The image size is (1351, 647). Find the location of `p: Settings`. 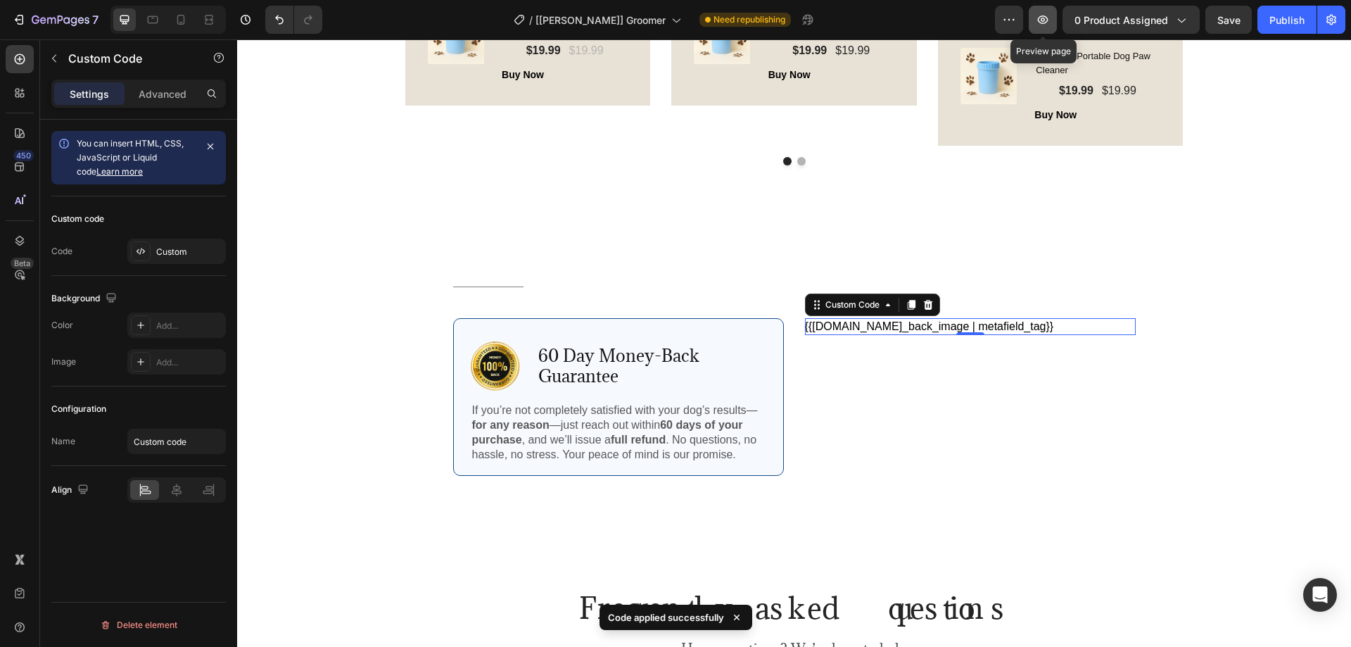

p: Settings is located at coordinates (89, 94).